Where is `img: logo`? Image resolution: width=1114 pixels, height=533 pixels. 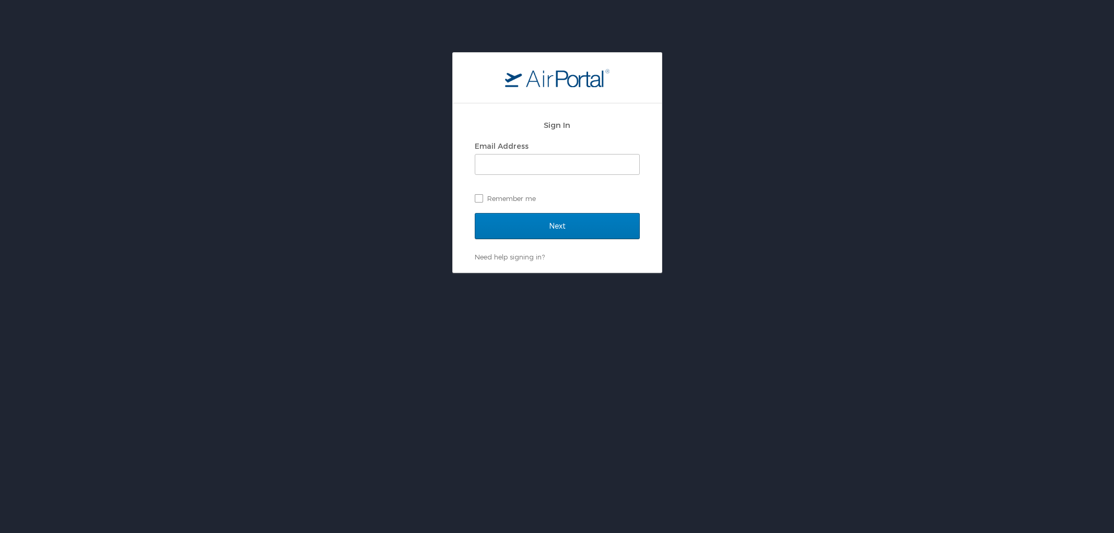
img: logo is located at coordinates (557, 78).